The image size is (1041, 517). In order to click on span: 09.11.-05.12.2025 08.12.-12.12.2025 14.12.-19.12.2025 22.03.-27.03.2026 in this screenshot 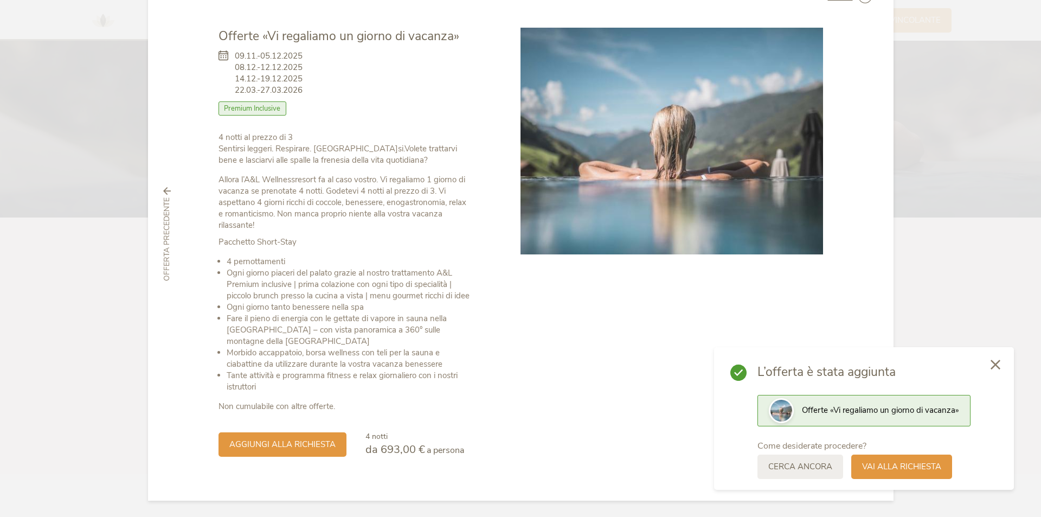, I will do `click(268, 73)`.